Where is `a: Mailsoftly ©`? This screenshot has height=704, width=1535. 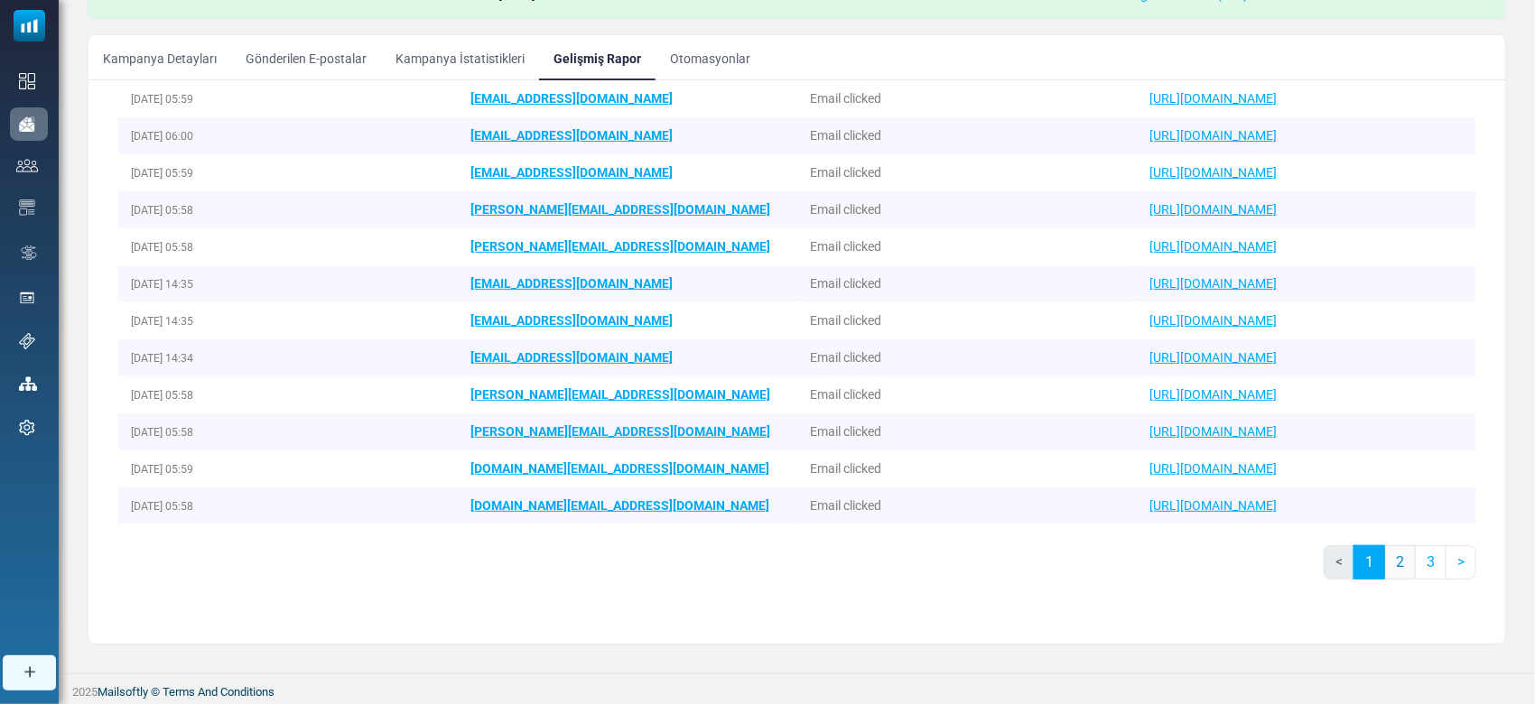 a: Mailsoftly © is located at coordinates (128, 691).